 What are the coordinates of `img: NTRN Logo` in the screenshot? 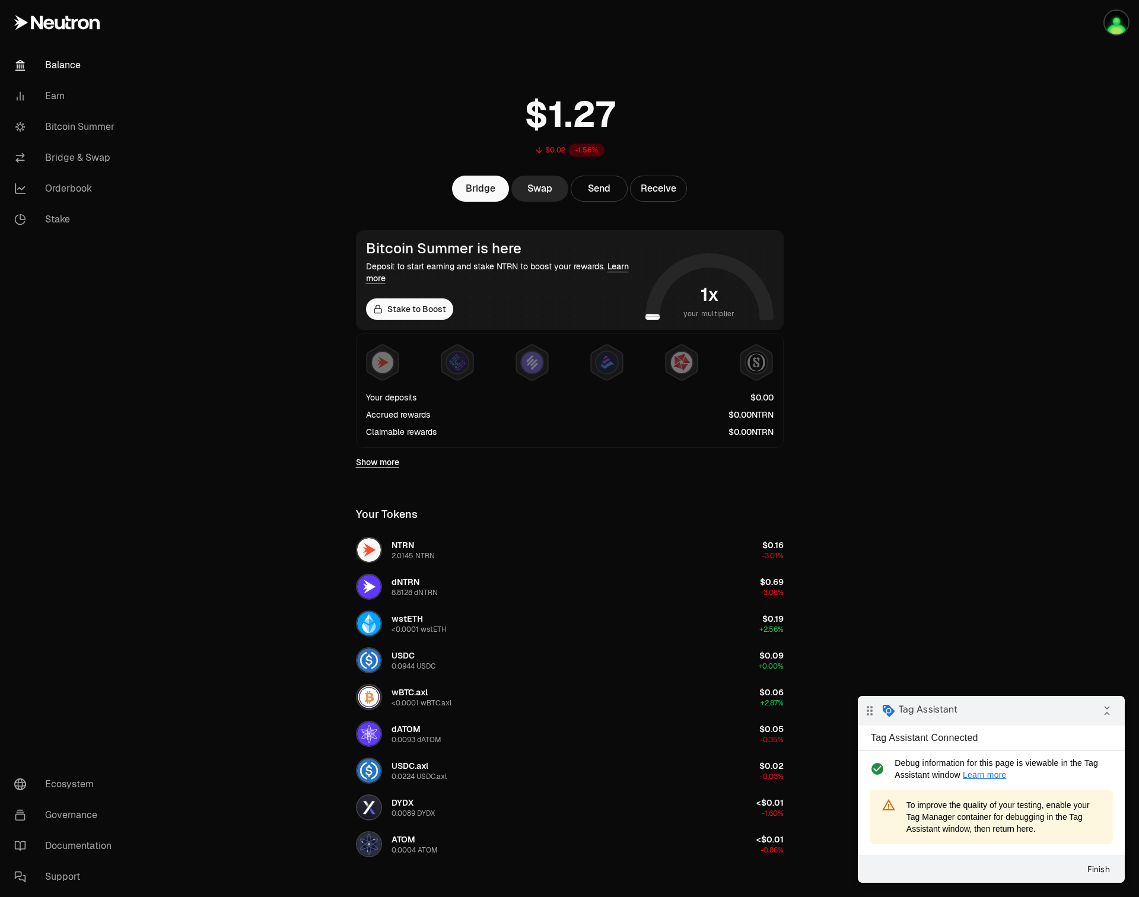 It's located at (369, 550).